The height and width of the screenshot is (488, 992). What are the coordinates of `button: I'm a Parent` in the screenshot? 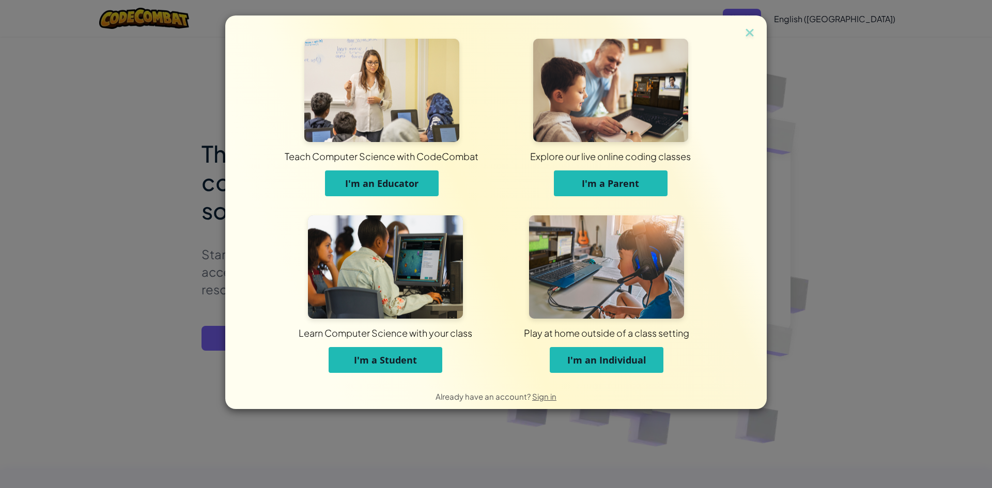 It's located at (610, 183).